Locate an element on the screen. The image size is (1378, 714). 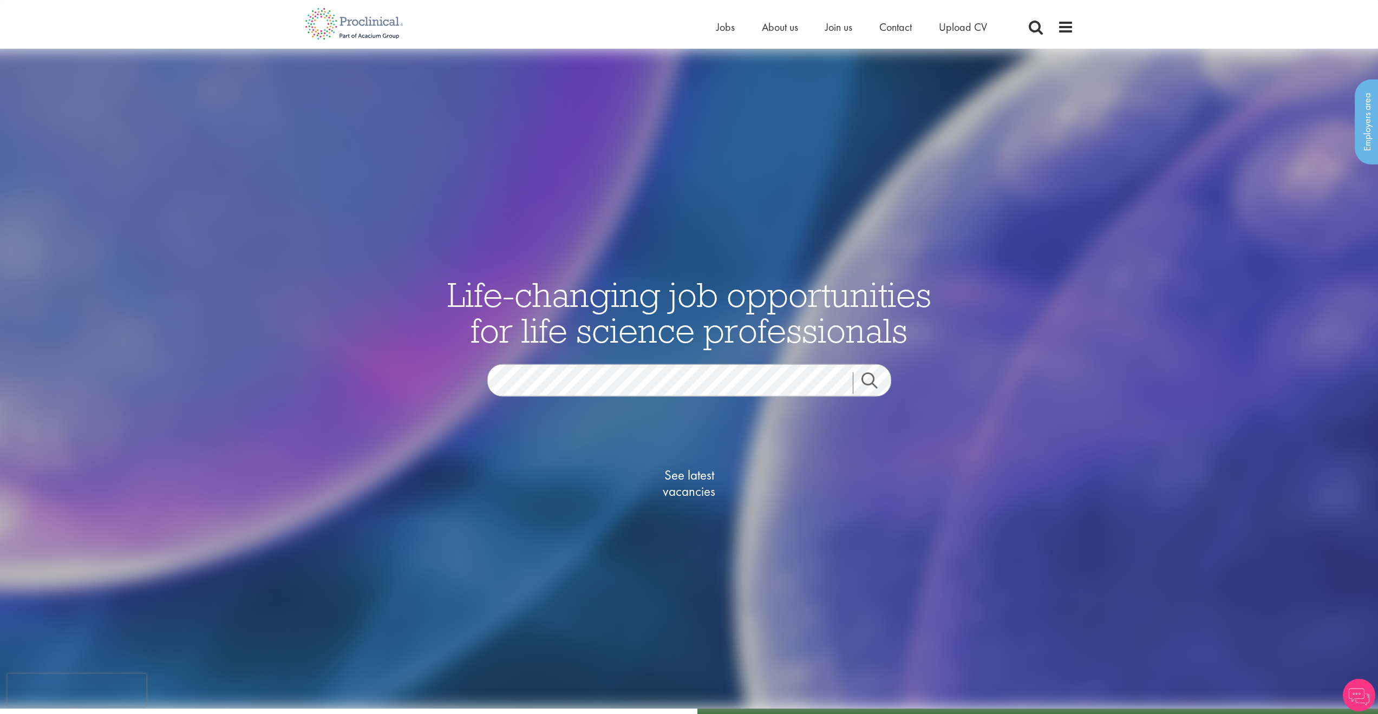
a: Jobs is located at coordinates (725, 27).